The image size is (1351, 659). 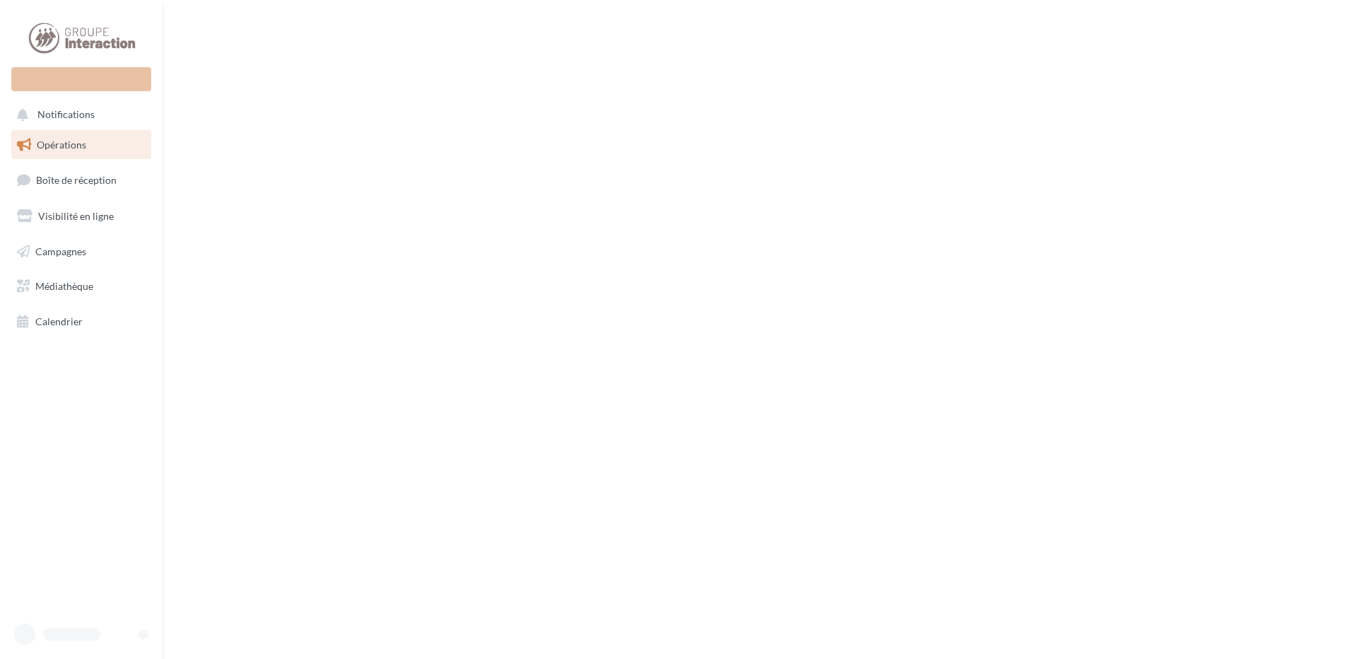 What do you see at coordinates (81, 286) in the screenshot?
I see `a: Médiathèque` at bounding box center [81, 286].